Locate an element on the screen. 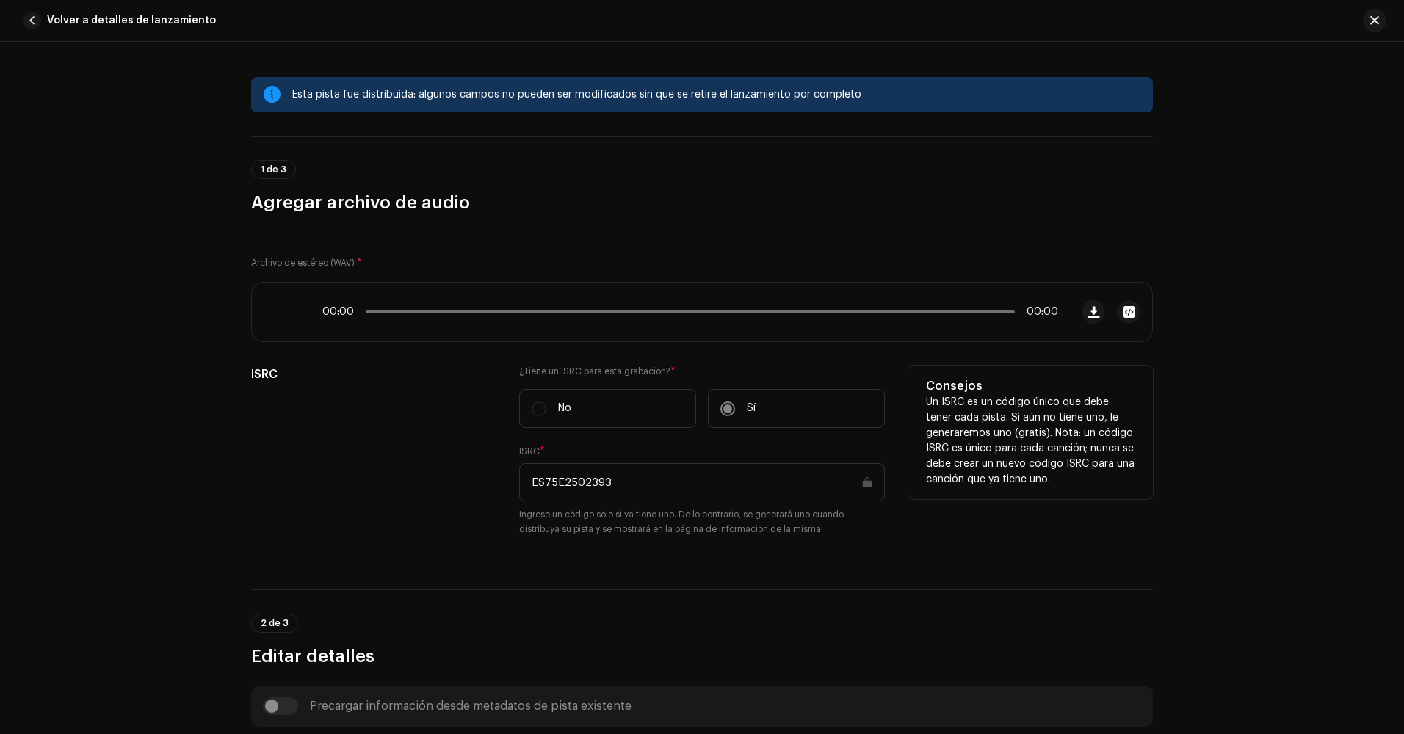  div: Esta pista fue distribuida: algunos campos no pueden ser modificados sin que se retire el lanzami... is located at coordinates (717, 95).